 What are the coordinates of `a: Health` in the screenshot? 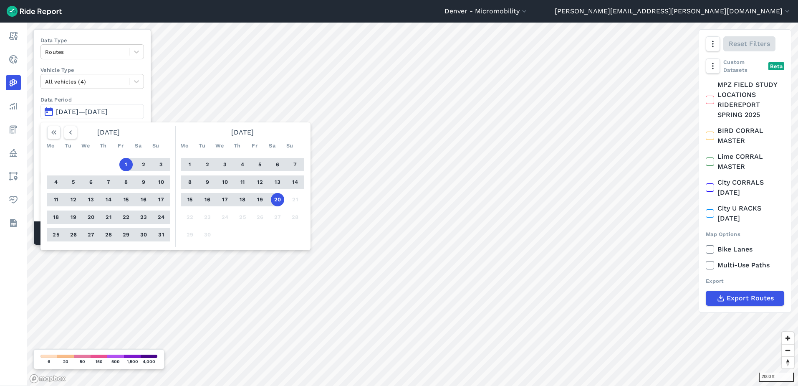 It's located at (13, 199).